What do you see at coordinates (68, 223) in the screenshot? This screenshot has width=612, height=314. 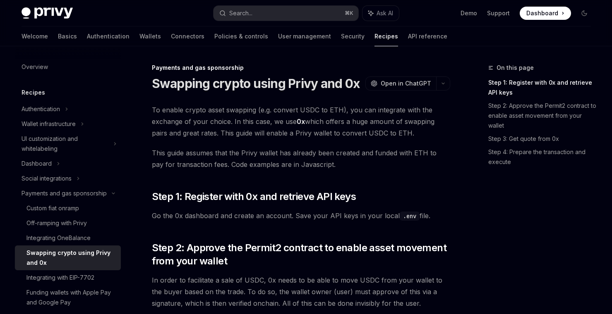 I see `a: Off-ramping with Privy` at bounding box center [68, 223].